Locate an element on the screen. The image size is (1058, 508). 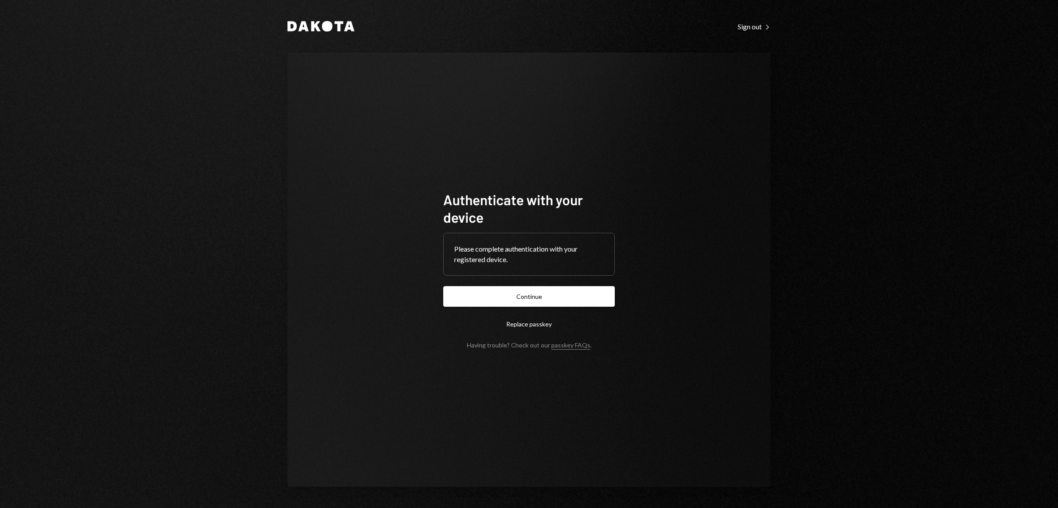
button: Replace passkey is located at coordinates (529, 324).